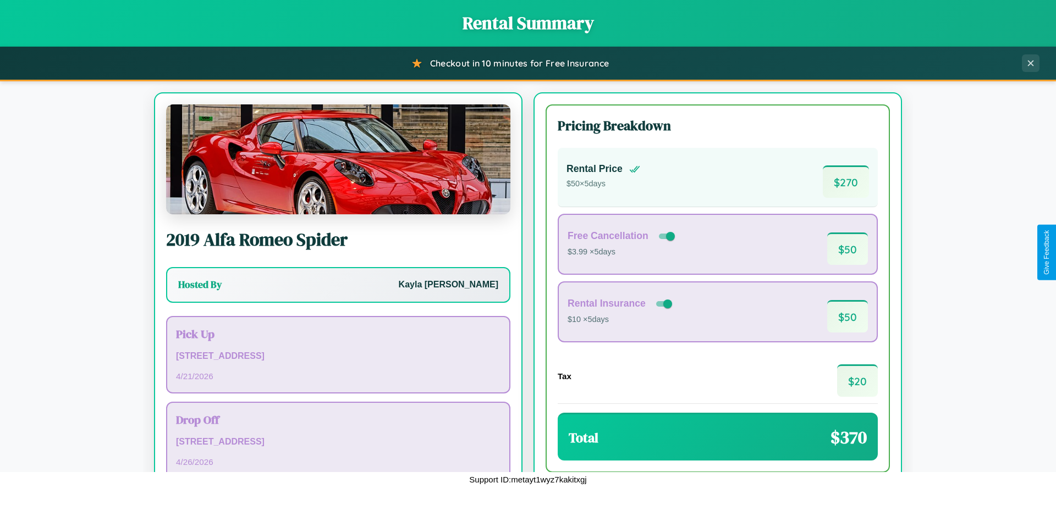  Describe the element at coordinates (621, 320) in the screenshot. I see `p: $10 × 5 days` at that location.